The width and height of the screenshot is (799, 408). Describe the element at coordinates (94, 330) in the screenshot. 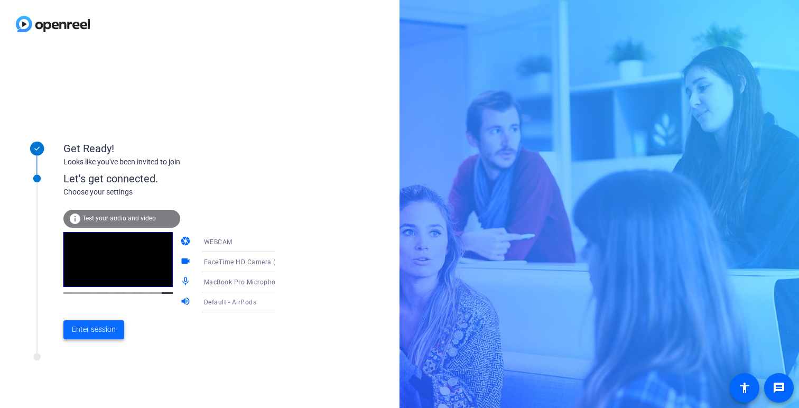

I see `button: Enter session` at that location.